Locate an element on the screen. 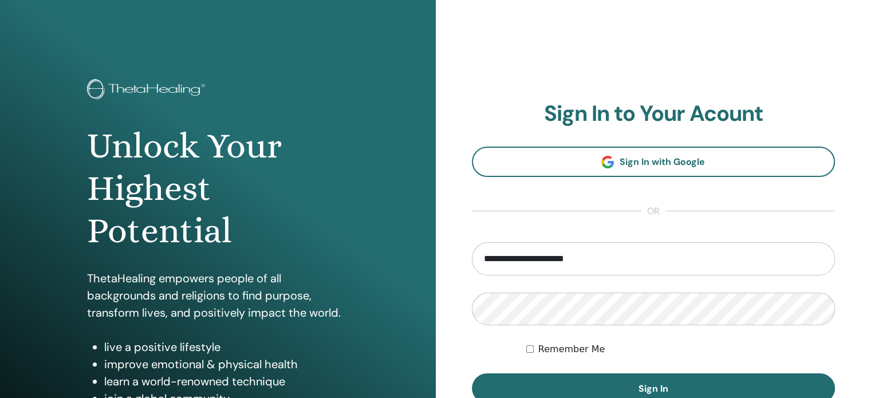 Image resolution: width=871 pixels, height=398 pixels. h1: Unlock Your Highest Potential is located at coordinates (218, 188).